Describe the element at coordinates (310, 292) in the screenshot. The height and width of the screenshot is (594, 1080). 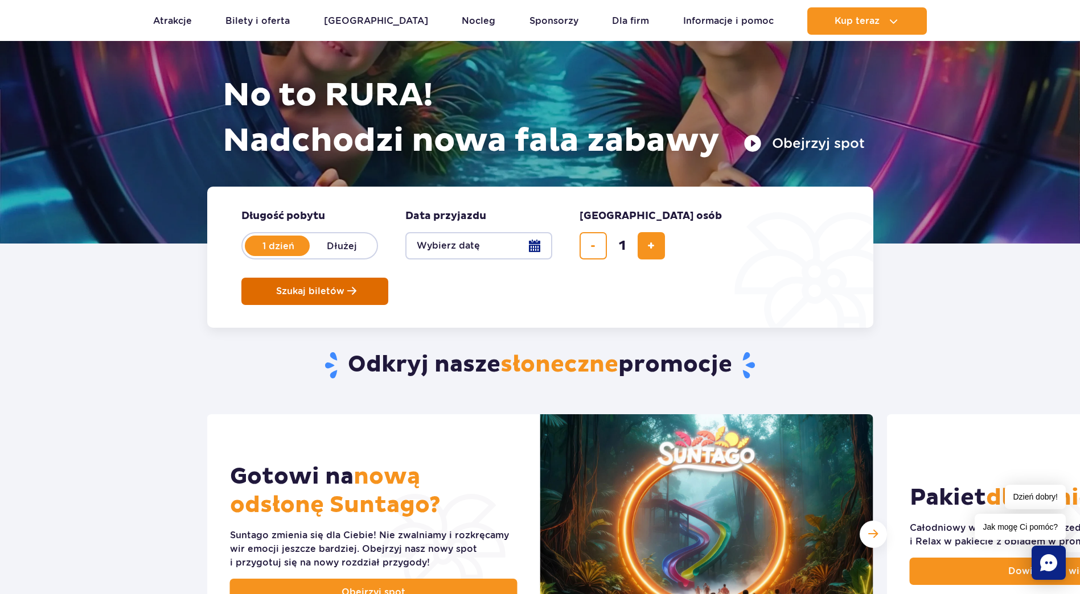
I see `span: Szukaj biletów` at that location.